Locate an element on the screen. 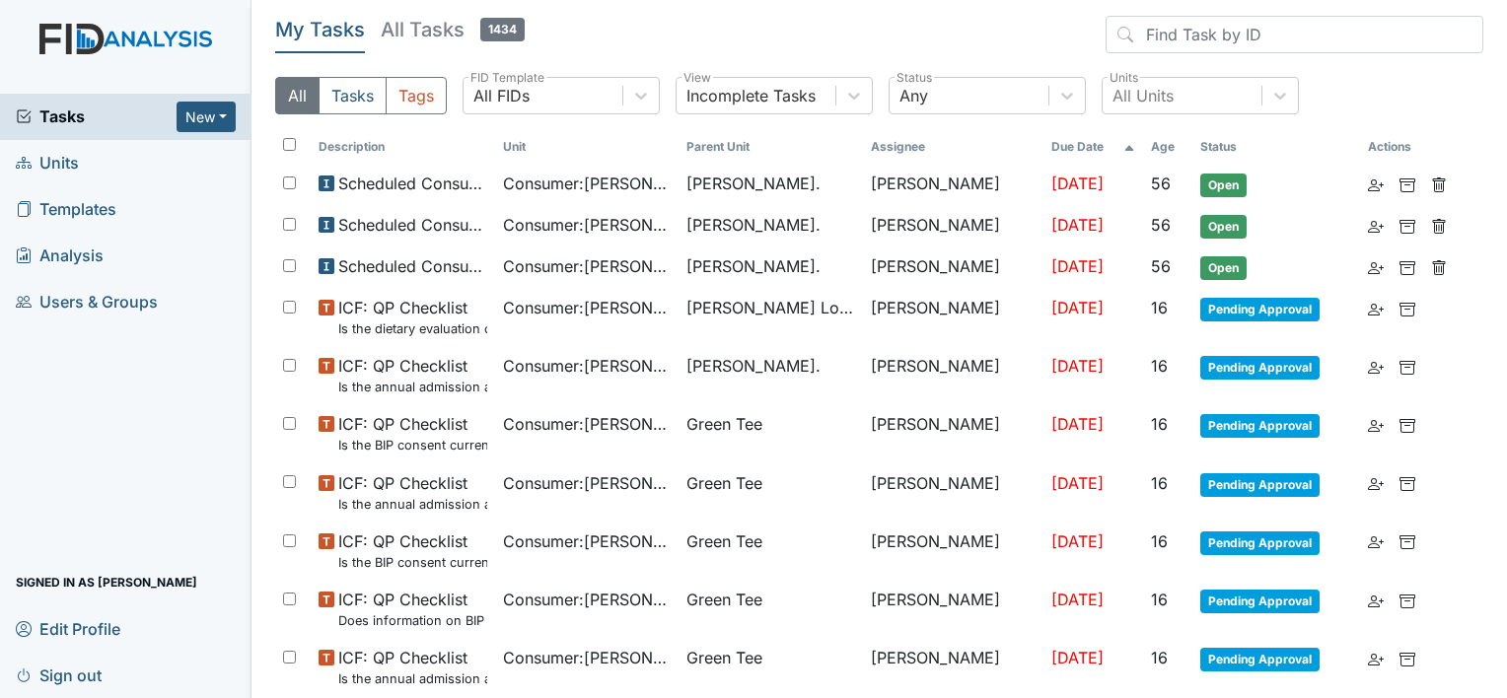 The image size is (1507, 698). input: Find Task by ID is located at coordinates (1294, 35).